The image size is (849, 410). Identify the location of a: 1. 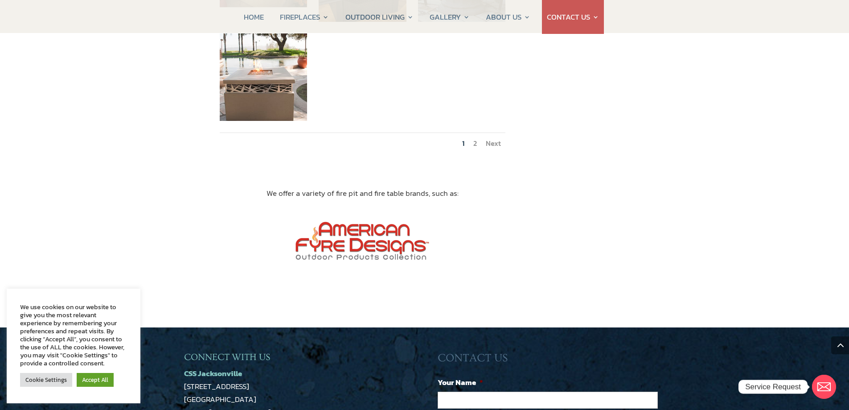
(463, 143).